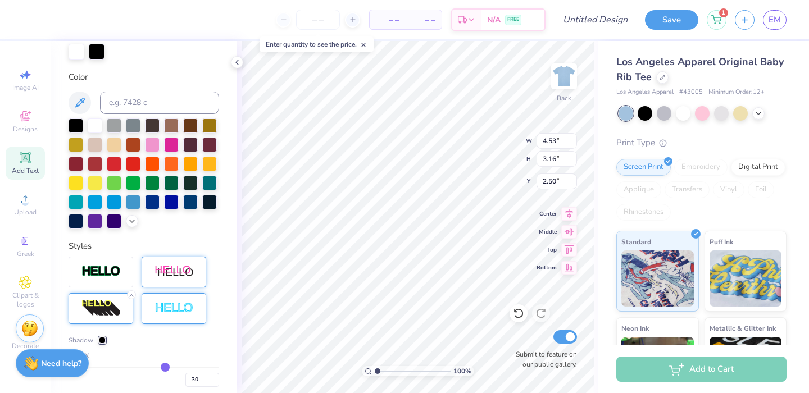  I want to click on img: 3d Illusion, so click(101, 308).